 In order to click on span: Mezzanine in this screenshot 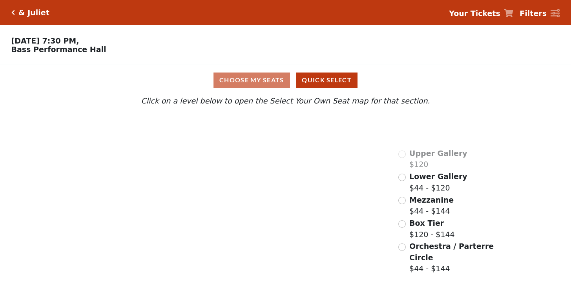, I will do `click(431, 200)`.